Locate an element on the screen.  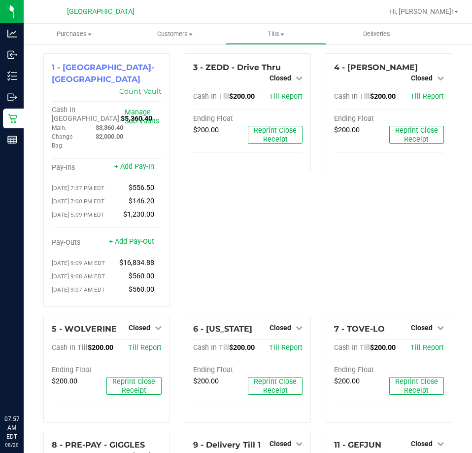
span: Deliveries is located at coordinates (377, 34).